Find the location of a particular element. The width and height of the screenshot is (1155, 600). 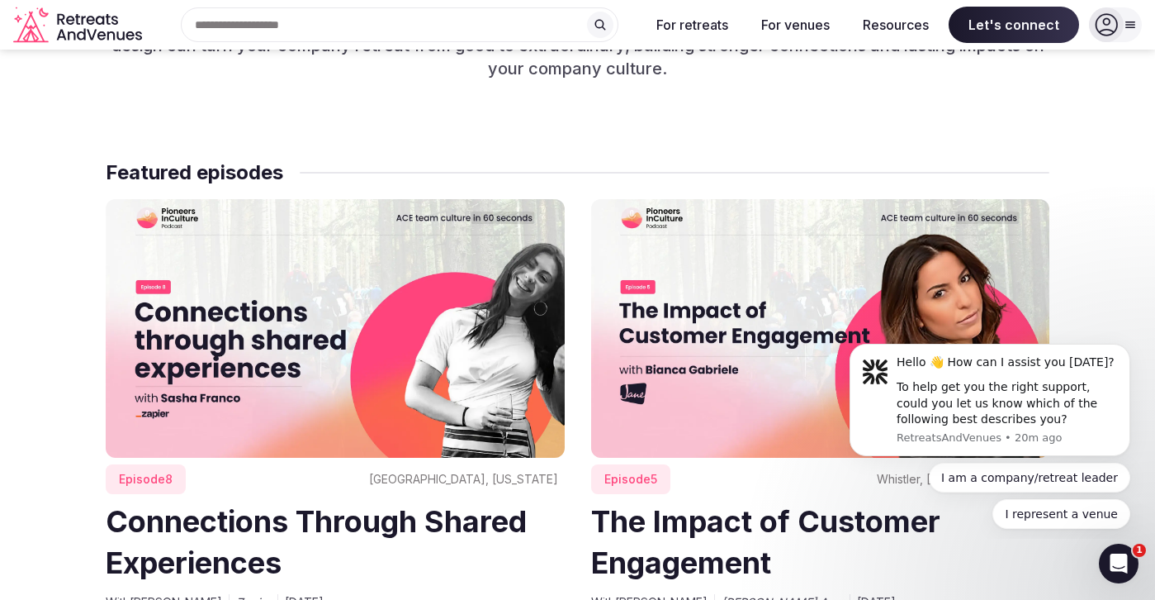

a: Visit the homepage is located at coordinates (79, 25).